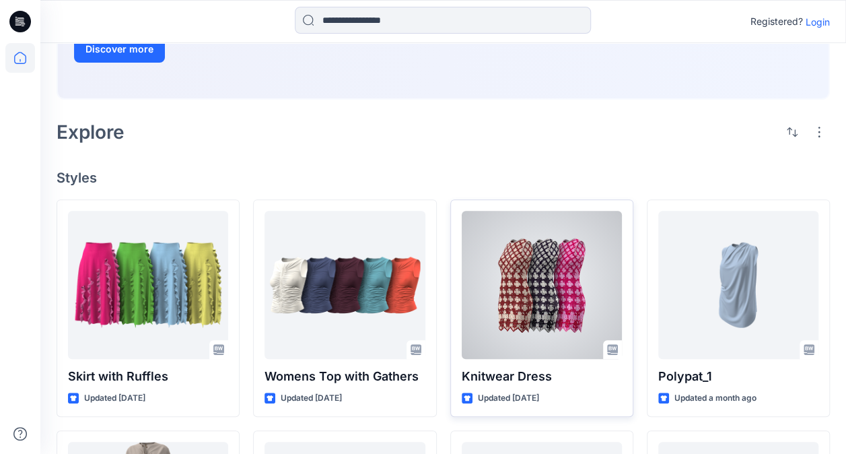 This screenshot has width=846, height=454. Describe the element at coordinates (345, 285) in the screenshot. I see `a: Womens Top with Gathers` at that location.